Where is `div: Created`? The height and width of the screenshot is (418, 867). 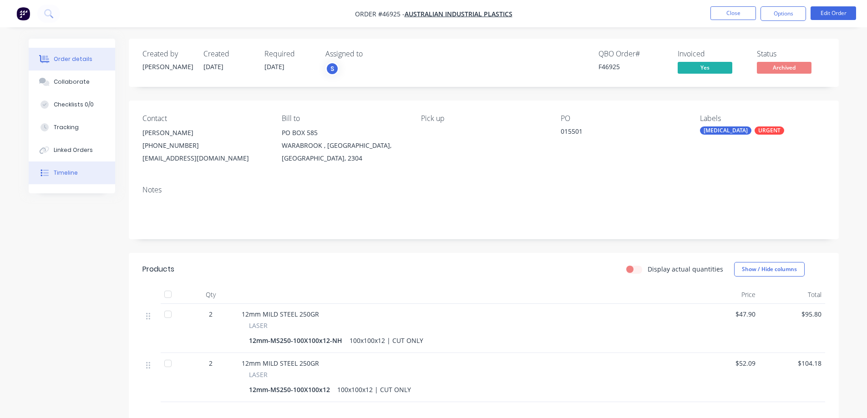 div: Created is located at coordinates (229, 54).